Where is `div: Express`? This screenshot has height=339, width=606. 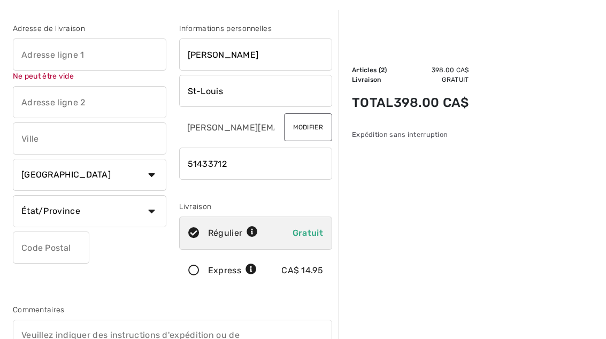
div: Express is located at coordinates (232, 270).